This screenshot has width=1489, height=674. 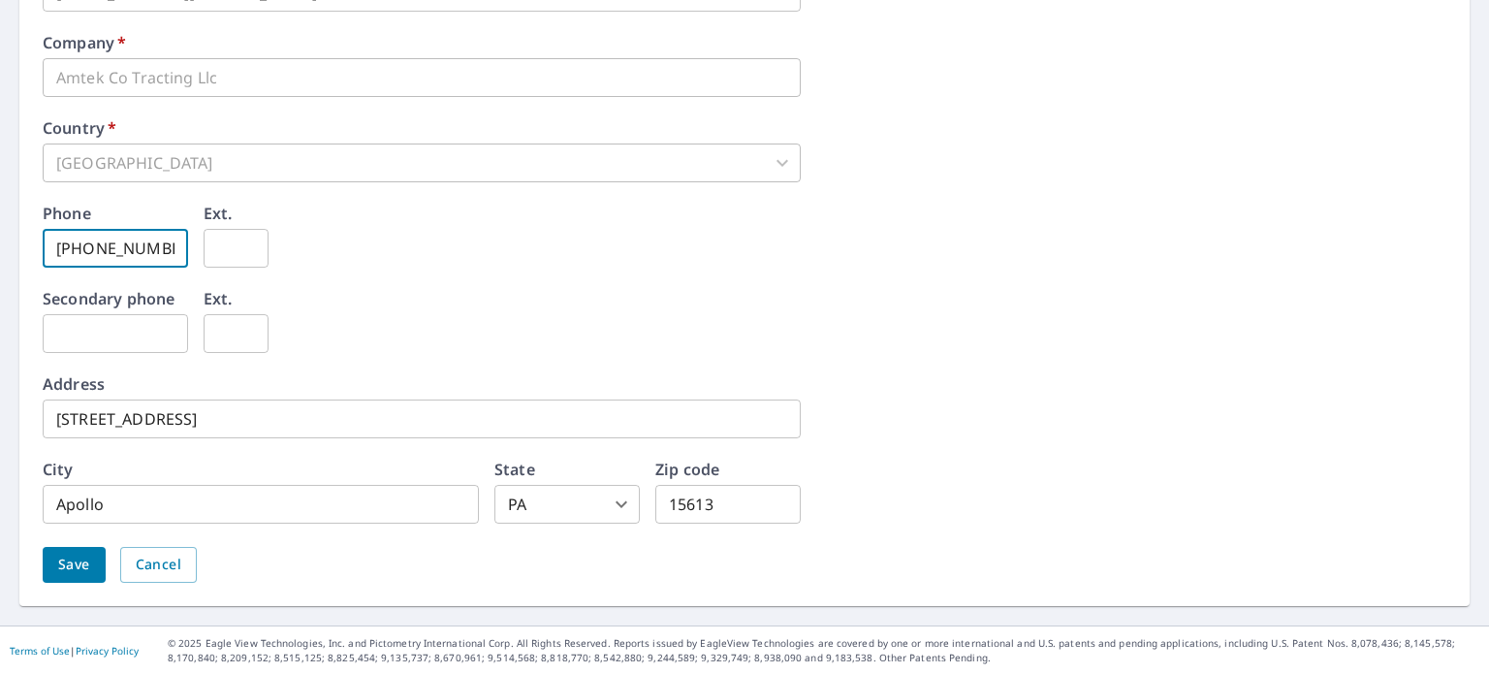 What do you see at coordinates (40, 650) in the screenshot?
I see `a: Terms of Use` at bounding box center [40, 650].